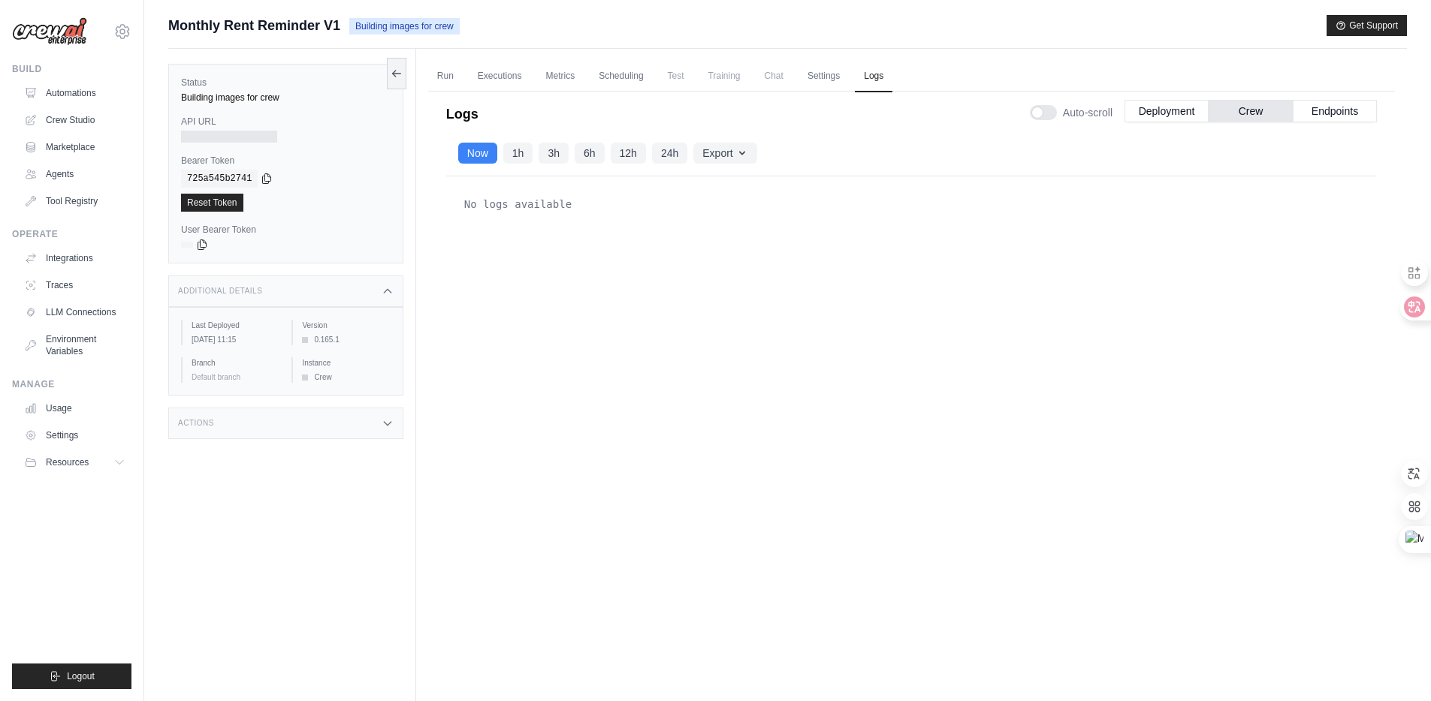  I want to click on button: 24h, so click(669, 153).